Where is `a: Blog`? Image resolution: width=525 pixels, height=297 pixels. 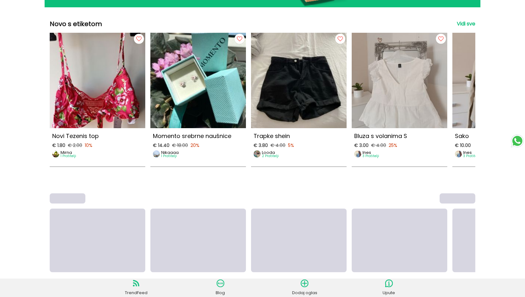 a: Blog is located at coordinates (220, 288).